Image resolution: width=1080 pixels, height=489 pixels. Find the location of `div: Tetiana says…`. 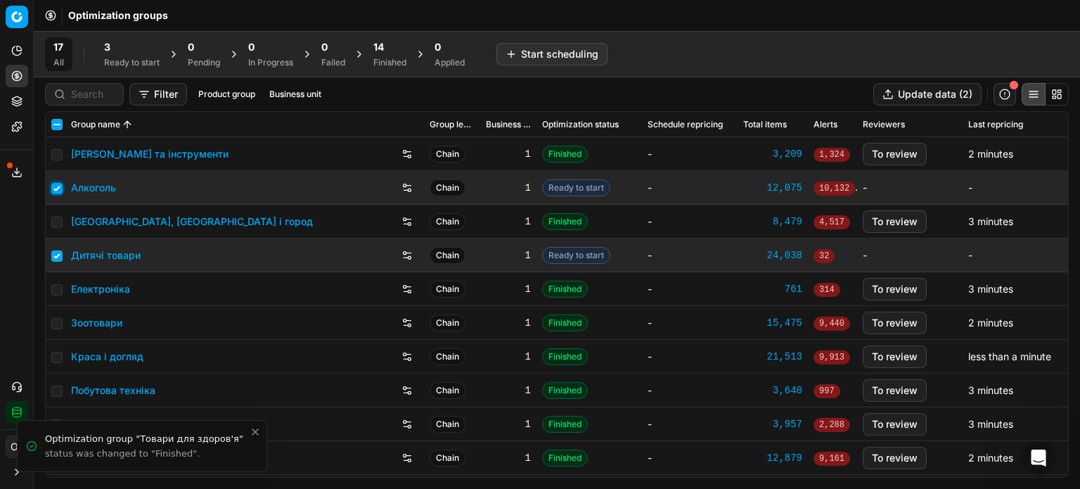

div: Tetiana says… is located at coordinates (141, 169).